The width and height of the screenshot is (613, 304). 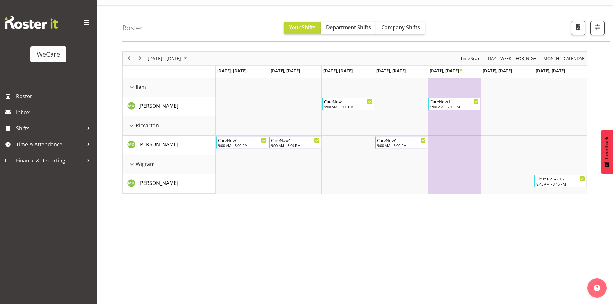 What do you see at coordinates (506, 58) in the screenshot?
I see `span: Week` at bounding box center [506, 58].